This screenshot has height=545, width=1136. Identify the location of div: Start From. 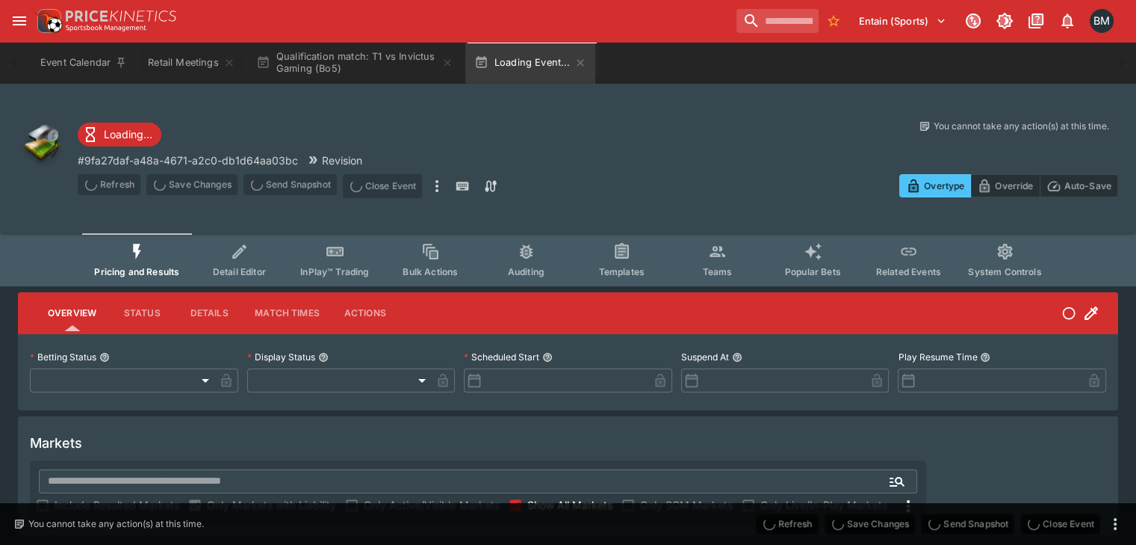
(1009, 185).